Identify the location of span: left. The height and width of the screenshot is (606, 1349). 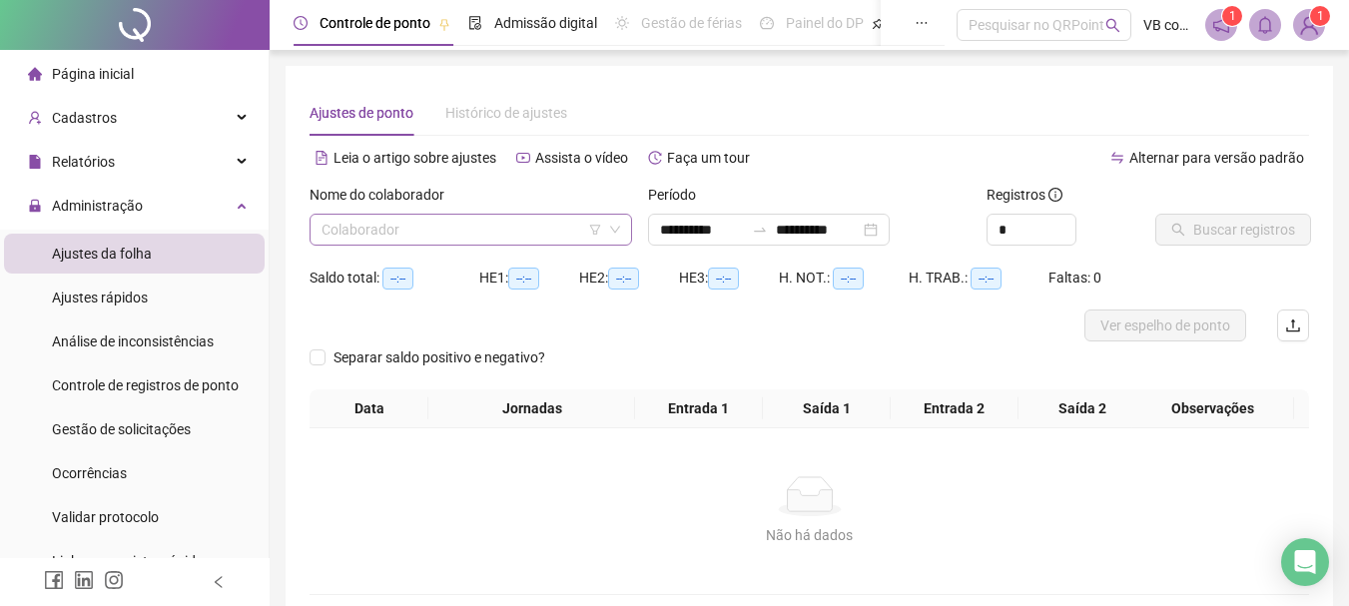
(219, 582).